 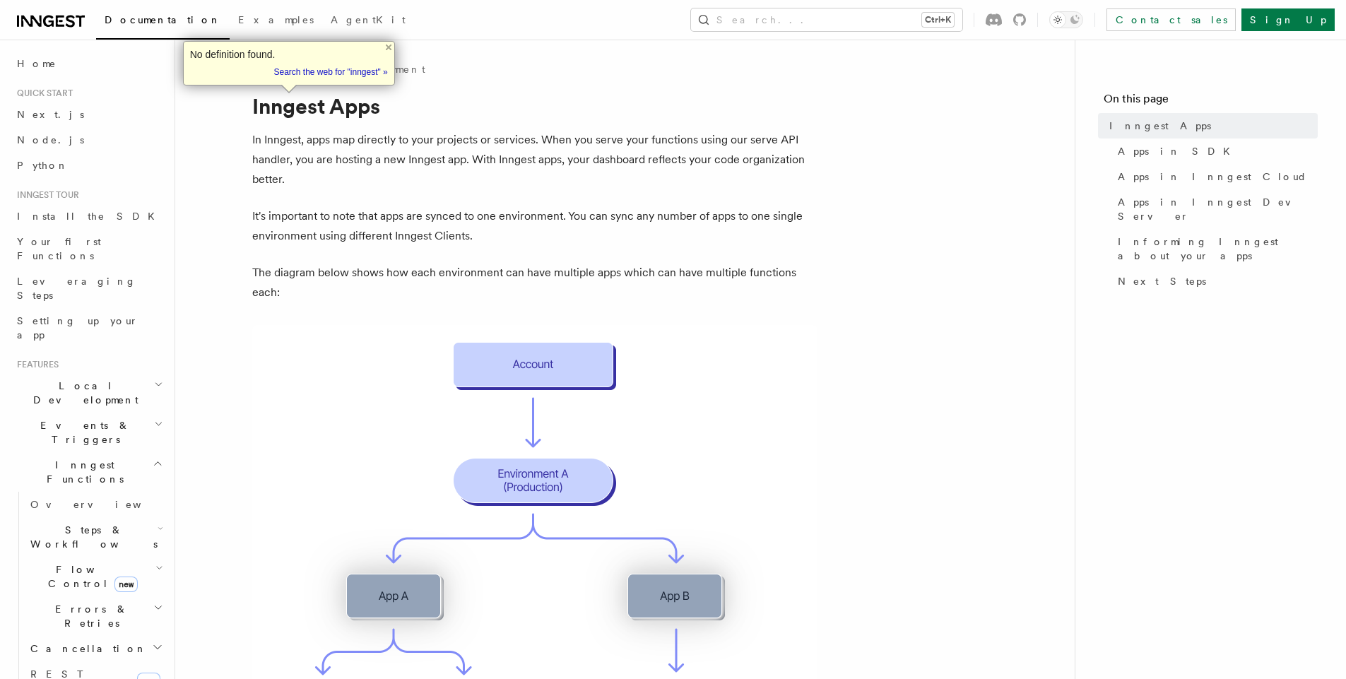 What do you see at coordinates (83, 432) in the screenshot?
I see `span: Events & Triggers` at bounding box center [83, 432].